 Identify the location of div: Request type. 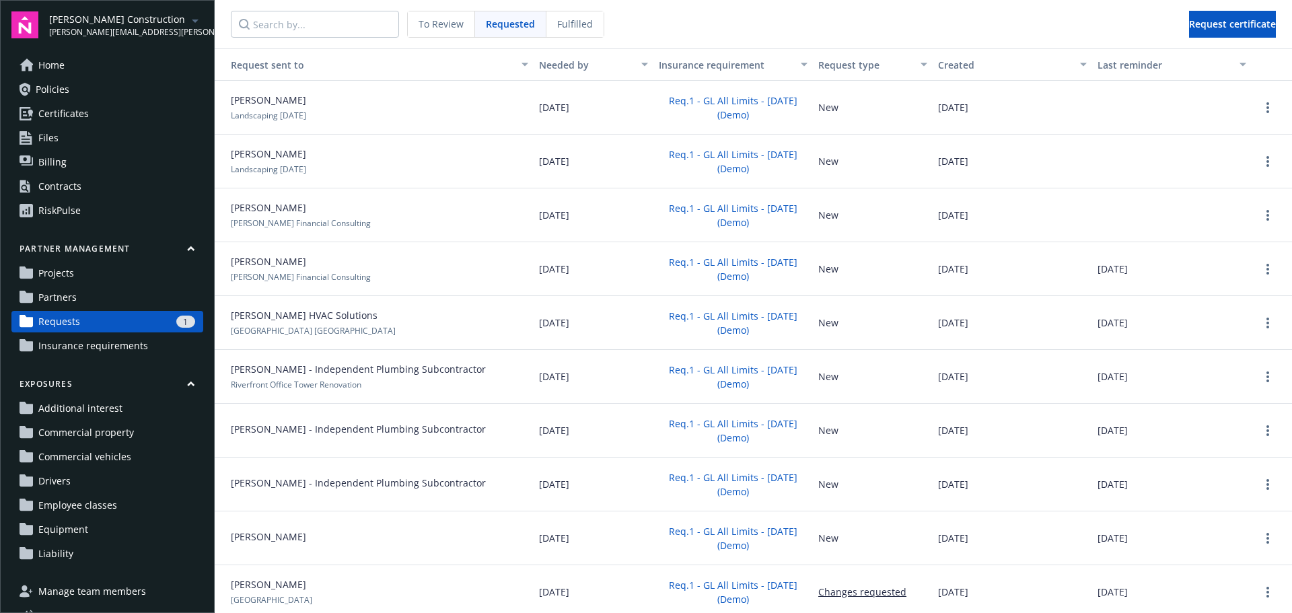
(865, 65).